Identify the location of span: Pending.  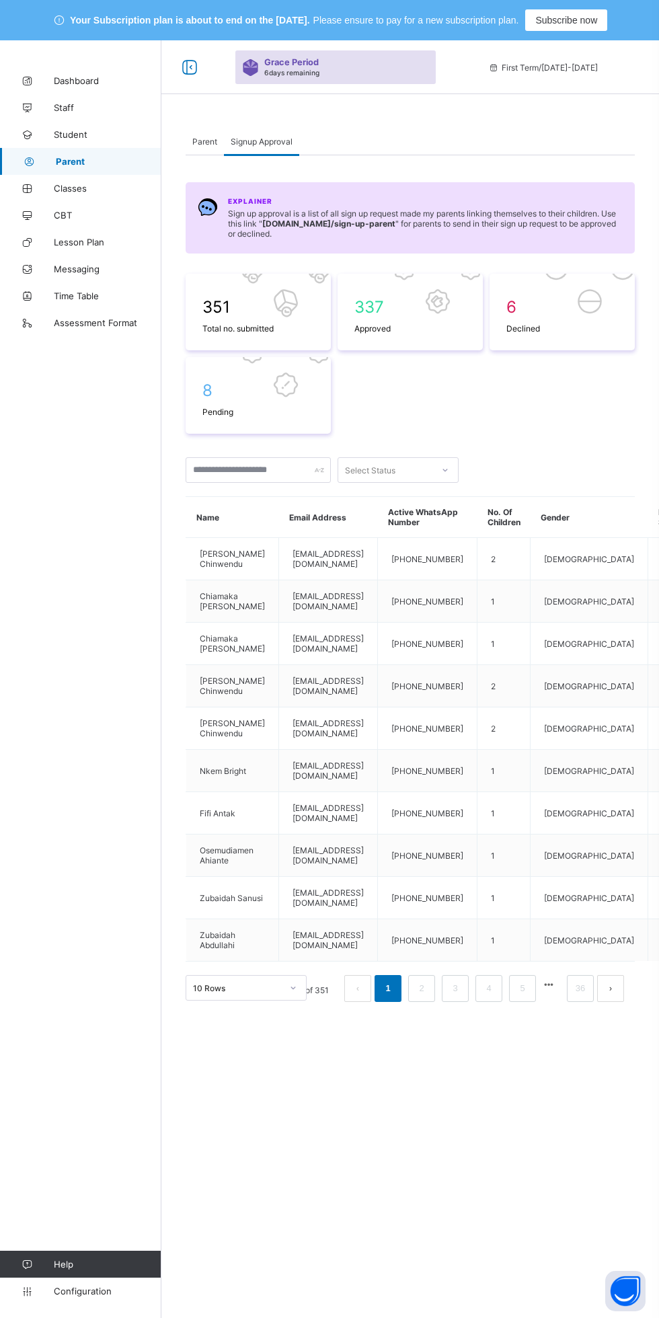
(258, 412).